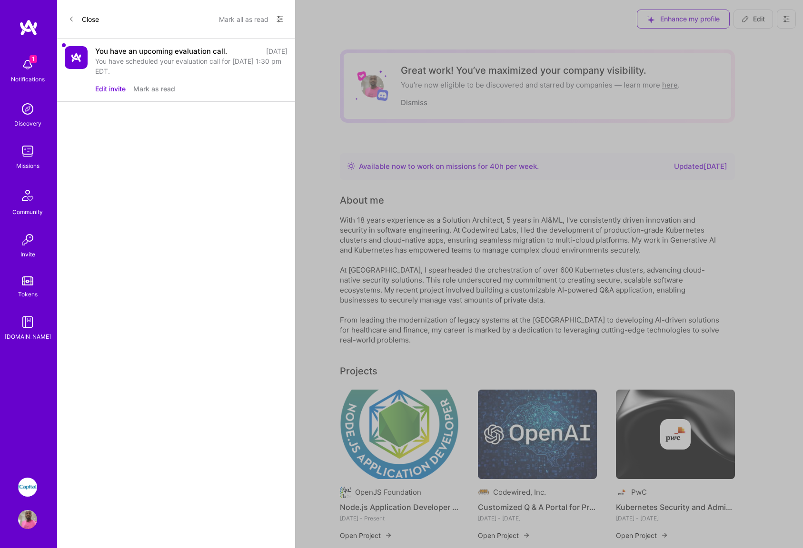  I want to click on img: Company Logo, so click(76, 58).